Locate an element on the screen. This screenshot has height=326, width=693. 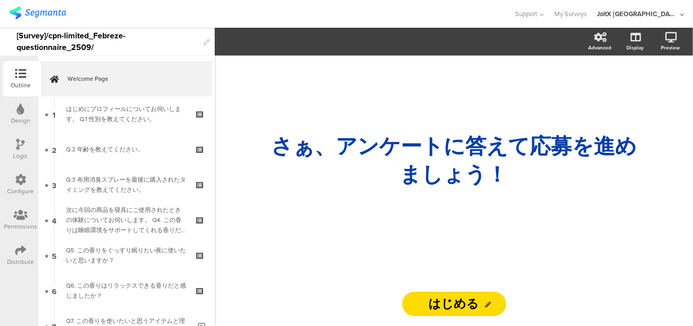
a: 4 次に今回の商品を寝具にご使用されたときの体験についてお伺いします。 Q4. この香りは睡眠環境をサポートしてくれる香りだと感じましたか？ is located at coordinates (127, 220).